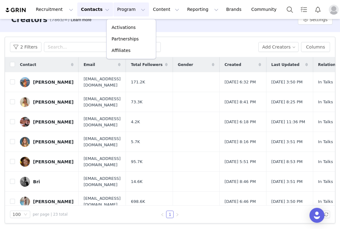 Image resolution: width=340 pixels, height=229 pixels. I want to click on span: 698.6K, so click(138, 202).